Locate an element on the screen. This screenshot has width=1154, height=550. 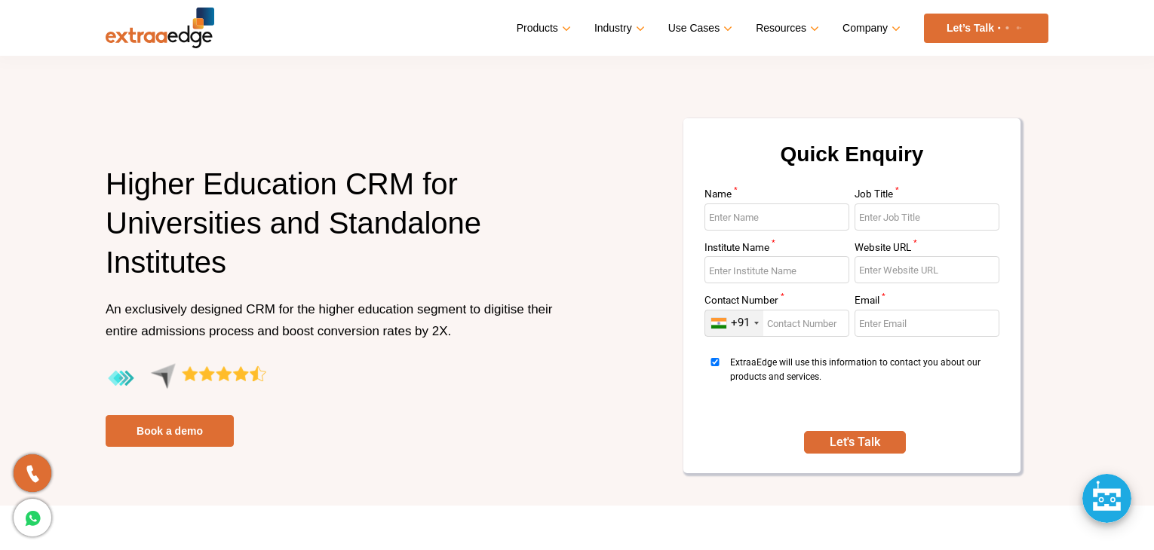
label: Institute Name is located at coordinates (777, 250).